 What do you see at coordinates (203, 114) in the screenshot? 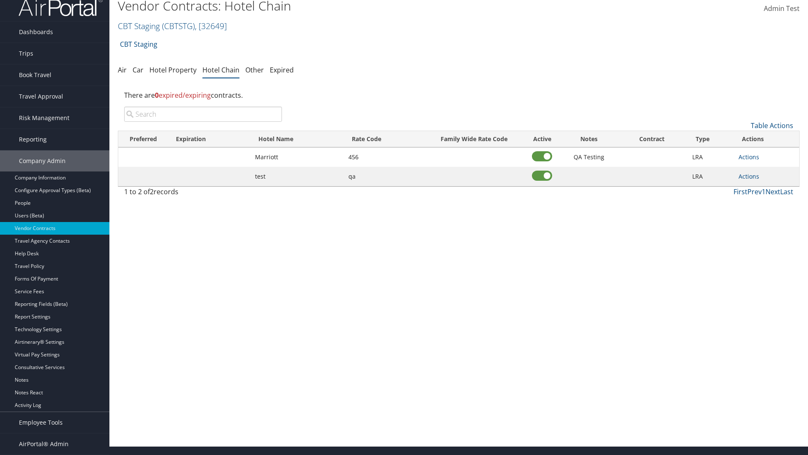
I see `input: Search` at bounding box center [203, 114].